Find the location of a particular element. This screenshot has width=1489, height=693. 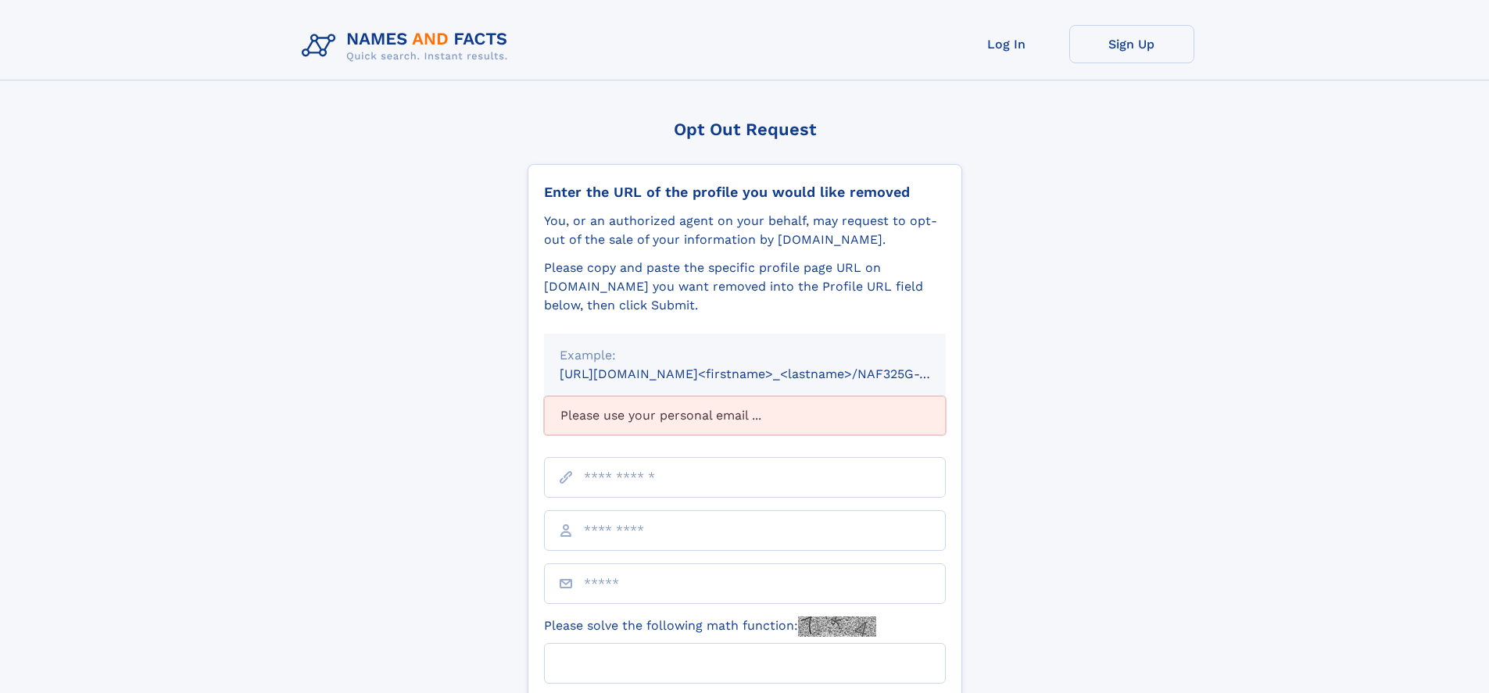

img: Logo Names and Facts is located at coordinates (408, 46).